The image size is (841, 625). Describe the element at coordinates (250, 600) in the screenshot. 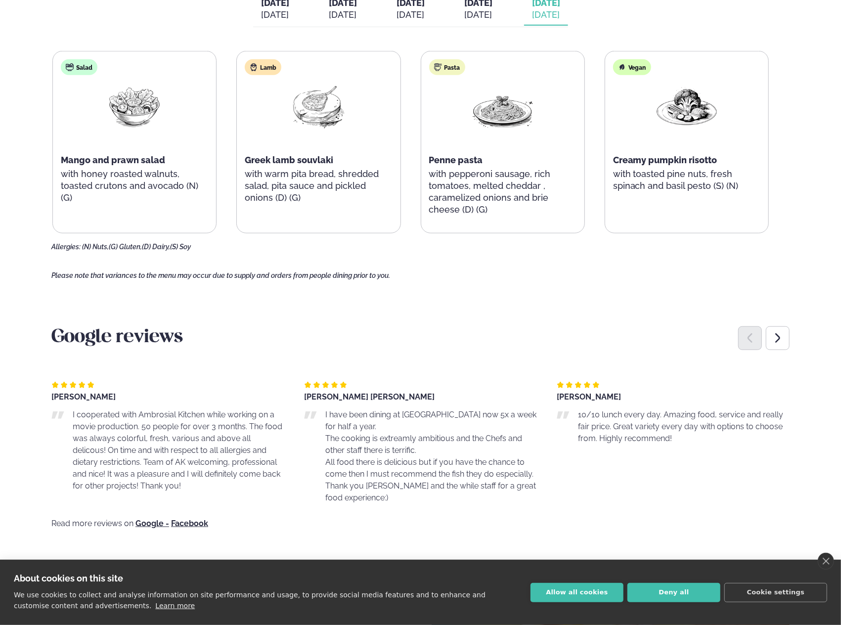

I see `p: We use cookies to collect and analyse information on site performance and usage, to provide socia...` at that location.